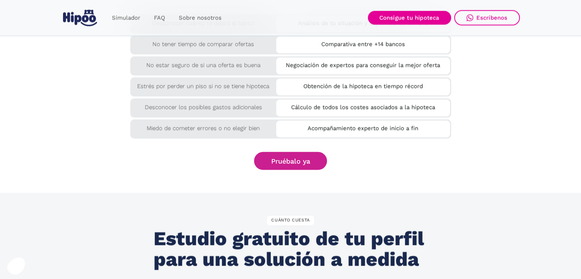 The width and height of the screenshot is (581, 279). I want to click on div: Cálculo de todos los costes asociados a la hipoteca, so click(363, 105).